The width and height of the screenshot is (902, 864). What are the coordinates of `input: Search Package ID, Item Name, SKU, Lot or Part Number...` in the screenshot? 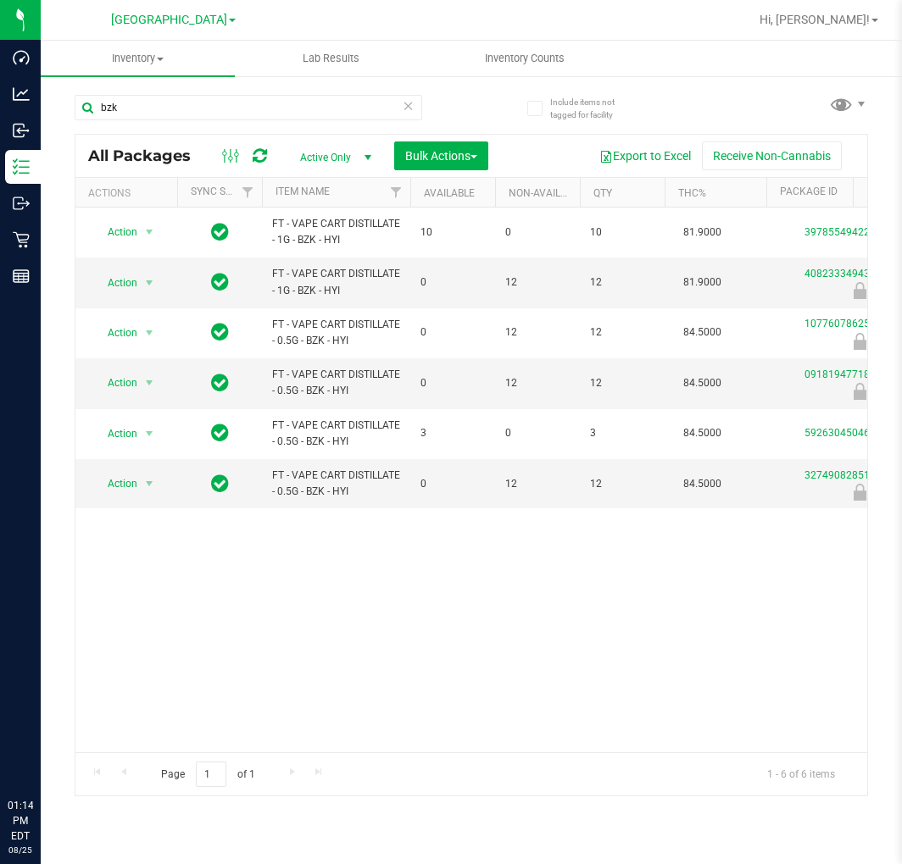 It's located at (248, 108).